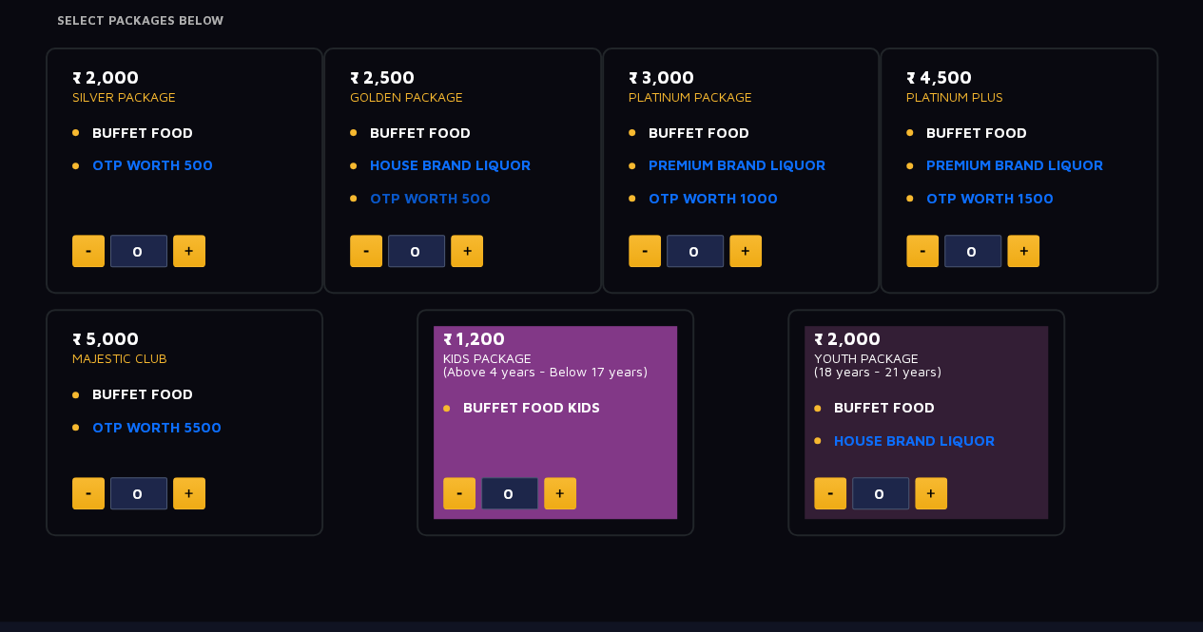 Image resolution: width=1203 pixels, height=632 pixels. I want to click on h4: Select Packages Below, so click(602, 21).